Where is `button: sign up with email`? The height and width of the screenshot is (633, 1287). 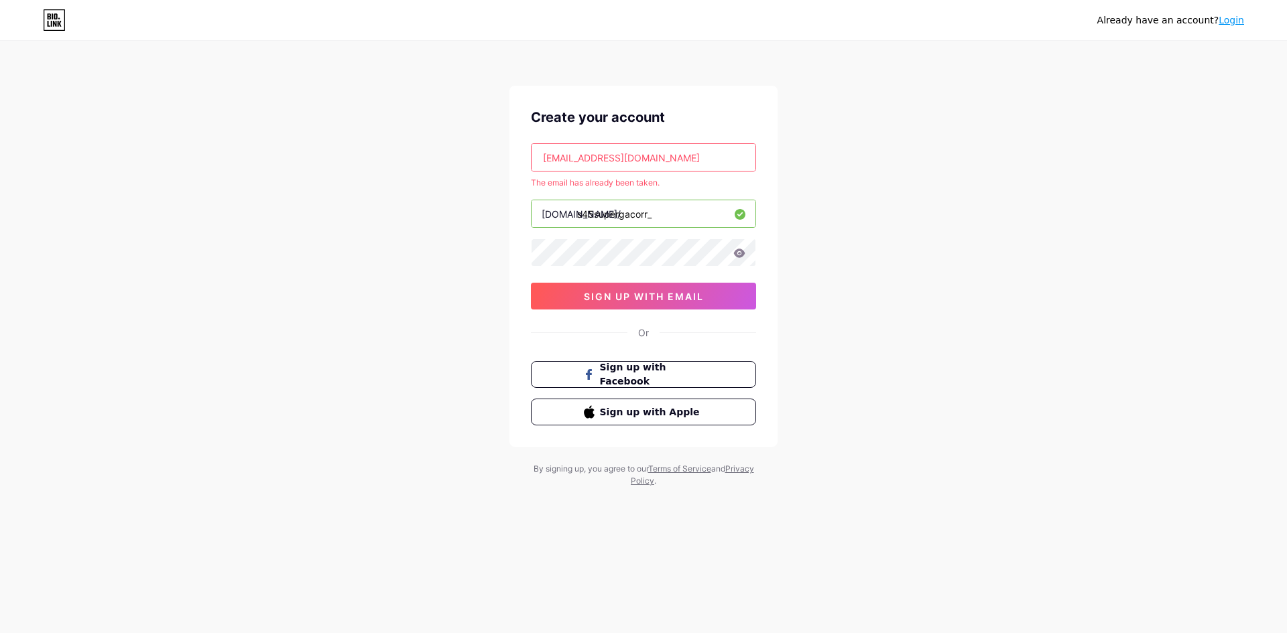
button: sign up with email is located at coordinates (643, 296).